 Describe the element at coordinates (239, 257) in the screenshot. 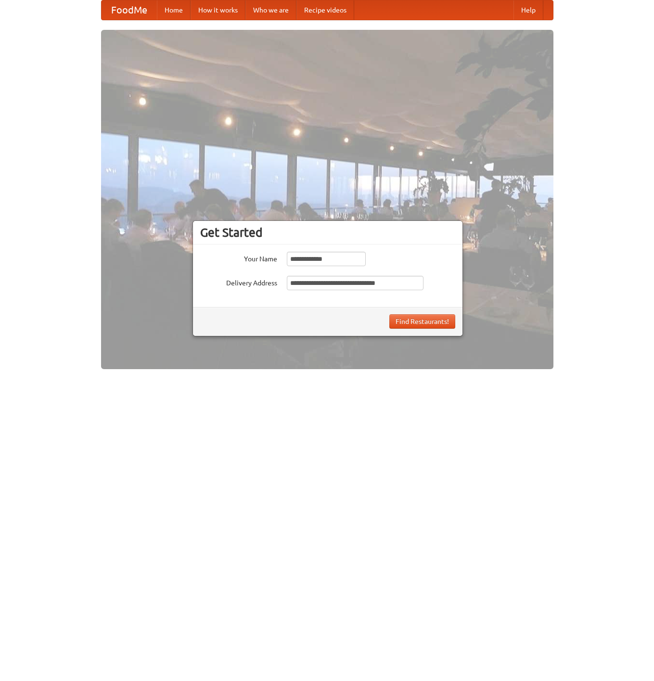

I see `label: Your Name` at that location.